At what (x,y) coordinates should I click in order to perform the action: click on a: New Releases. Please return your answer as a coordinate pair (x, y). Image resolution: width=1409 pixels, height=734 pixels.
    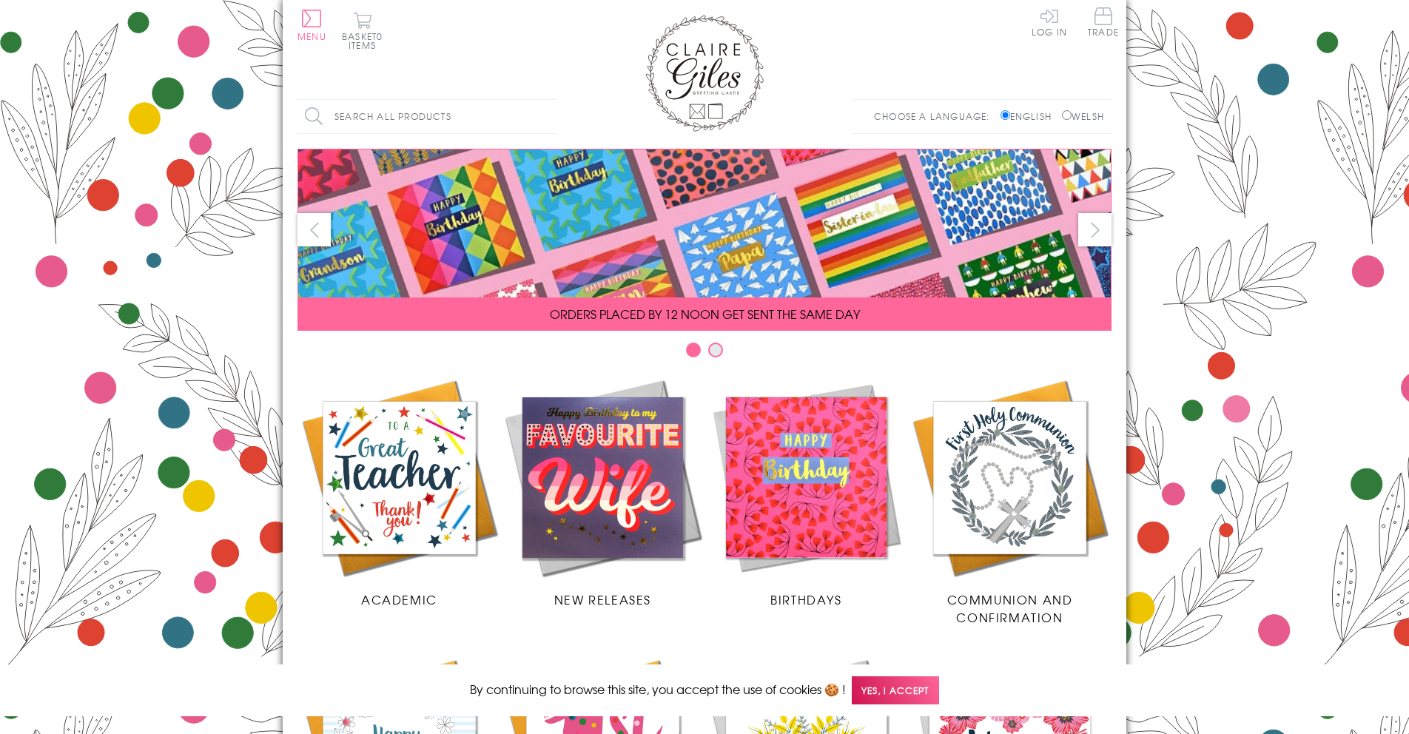
    Looking at the image, I should click on (603, 492).